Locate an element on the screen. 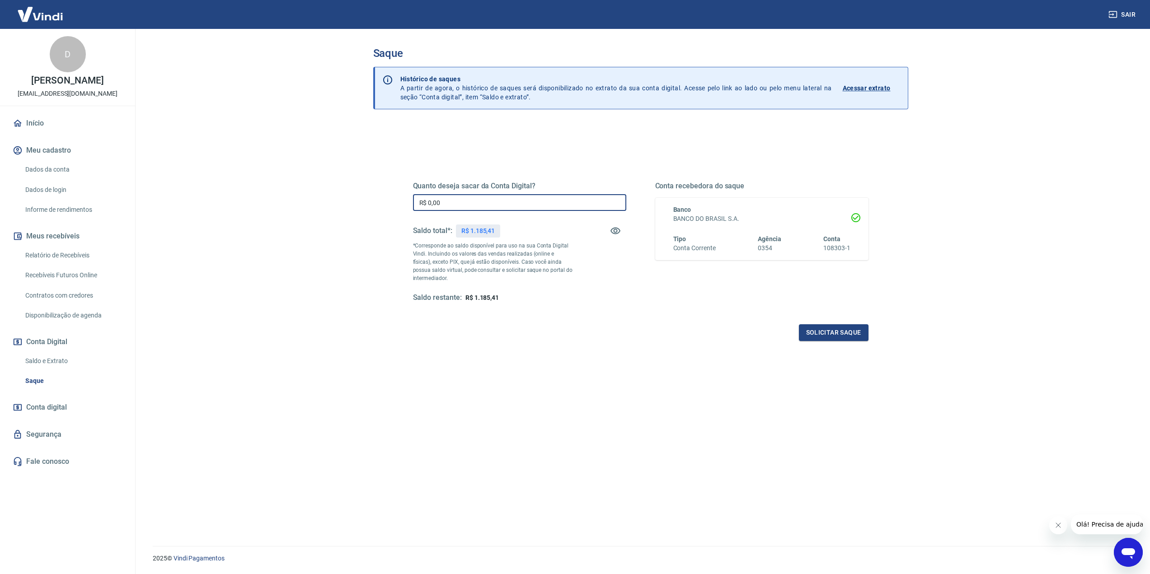  p: R$ 1.185,41 is located at coordinates (478, 231).